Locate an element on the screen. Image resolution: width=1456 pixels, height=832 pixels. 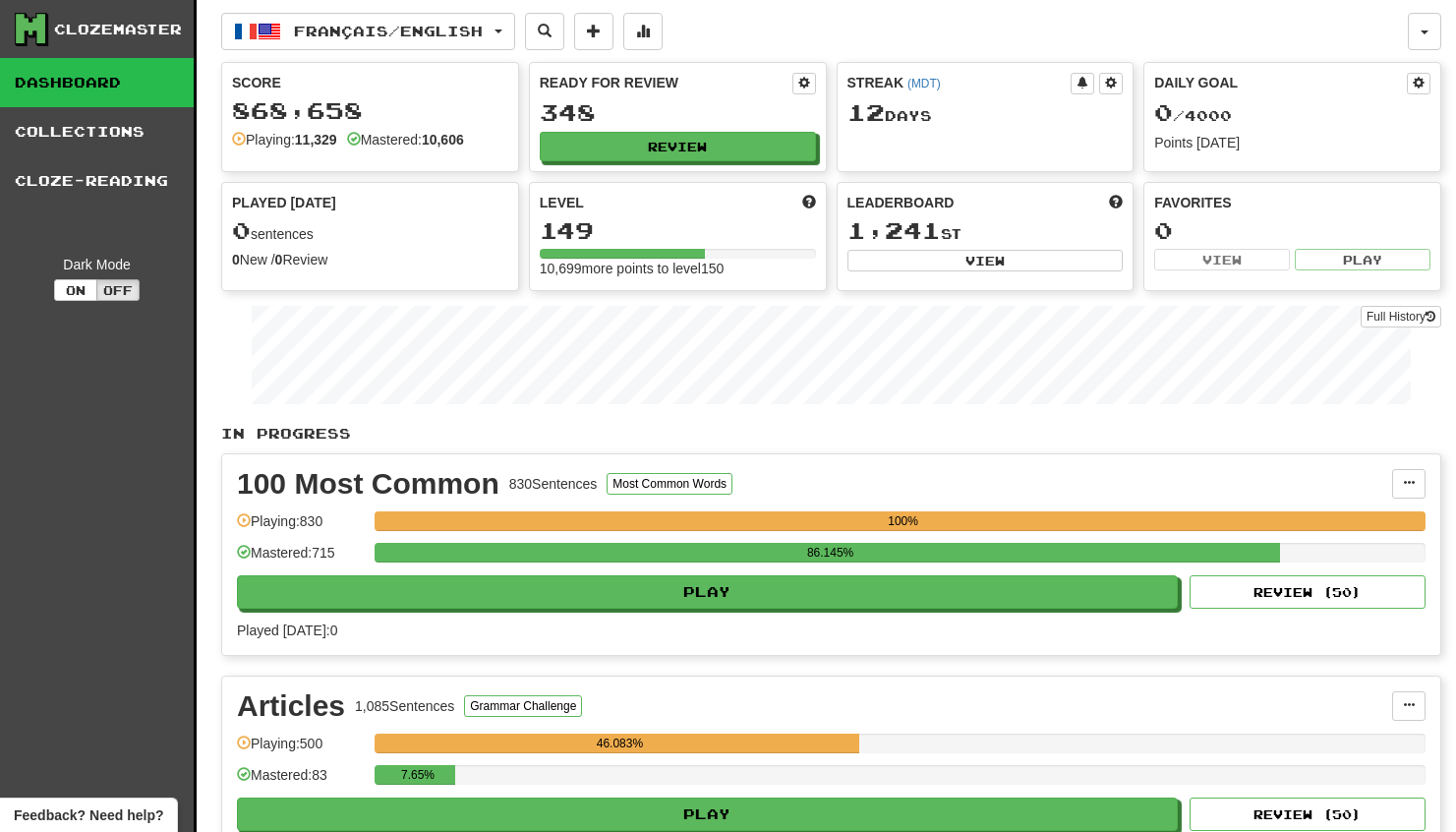
div: sentences is located at coordinates (369, 231).